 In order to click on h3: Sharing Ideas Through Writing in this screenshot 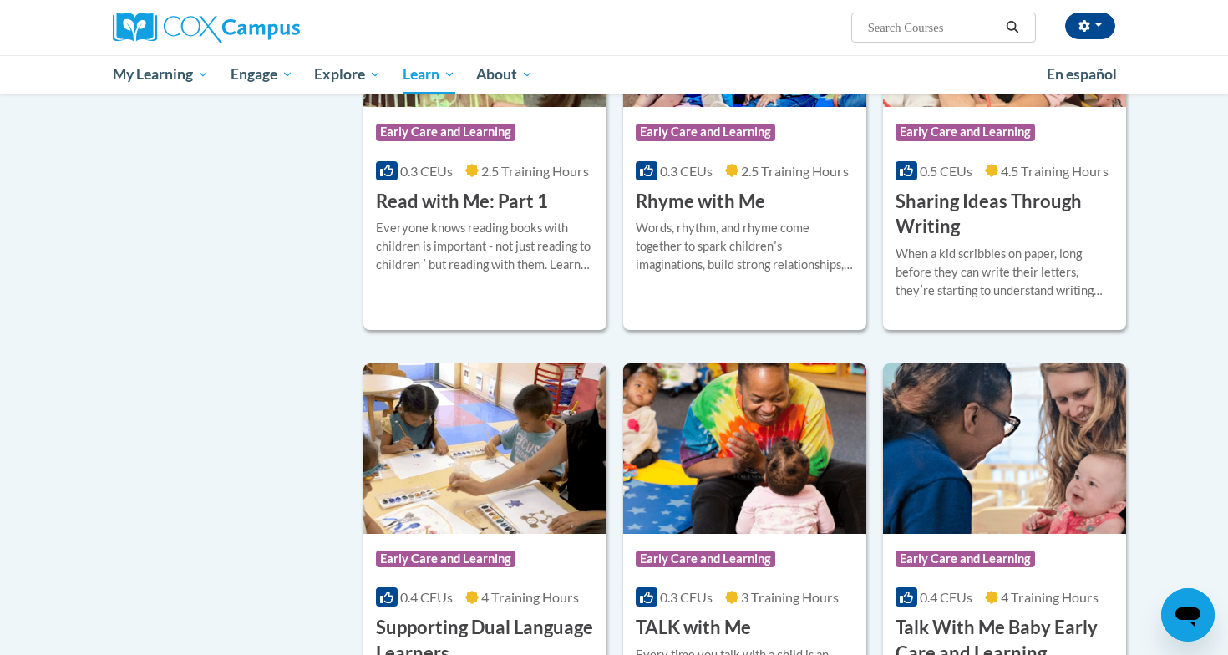, I will do `click(1004, 215)`.